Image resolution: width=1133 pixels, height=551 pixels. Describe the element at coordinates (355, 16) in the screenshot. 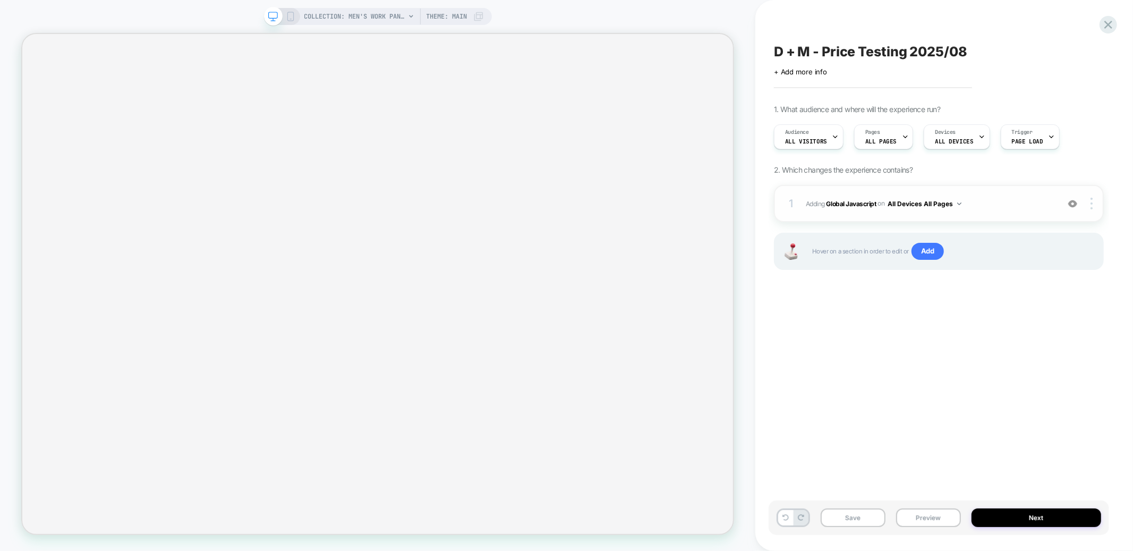

I see `span: COLLECTION: Men's Work Pants & Shorts (Category)` at that location.